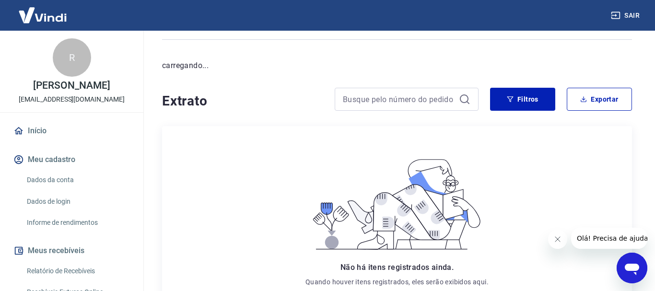  What do you see at coordinates (599, 99) in the screenshot?
I see `button: Exportar` at bounding box center [599, 99].